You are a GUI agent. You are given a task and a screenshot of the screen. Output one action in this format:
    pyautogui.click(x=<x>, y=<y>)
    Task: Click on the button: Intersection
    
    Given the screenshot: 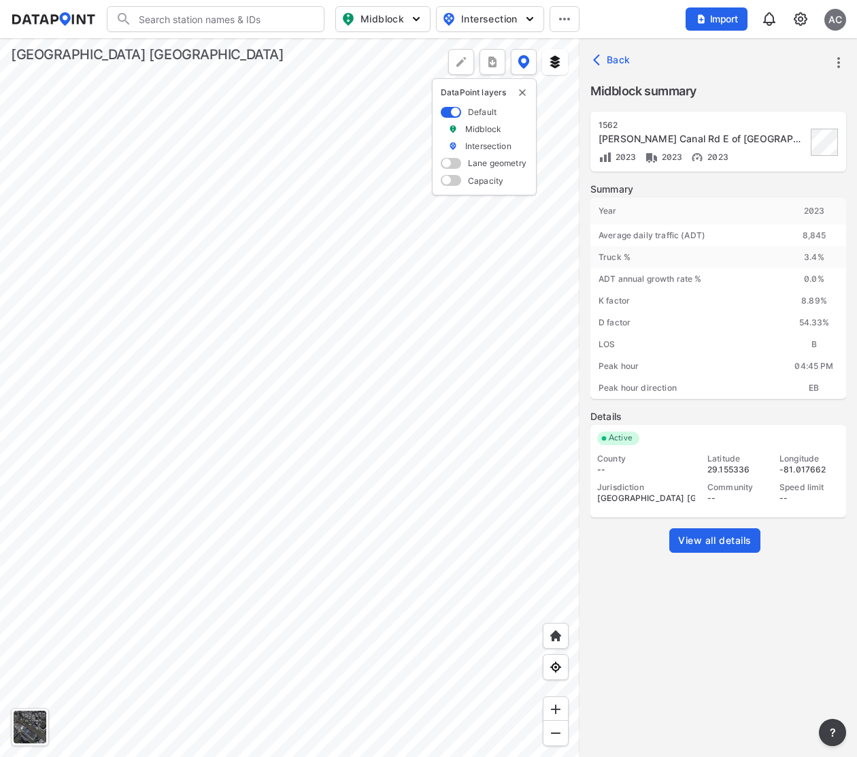 What is the action you would take?
    pyautogui.click(x=490, y=19)
    